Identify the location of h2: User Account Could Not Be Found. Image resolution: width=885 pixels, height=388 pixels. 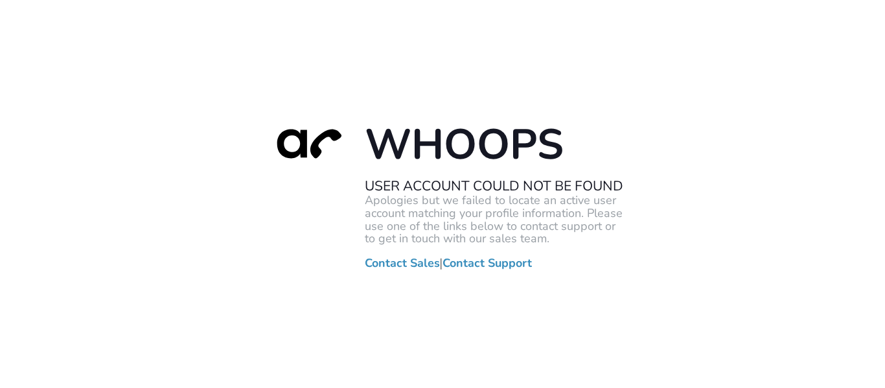
(494, 186).